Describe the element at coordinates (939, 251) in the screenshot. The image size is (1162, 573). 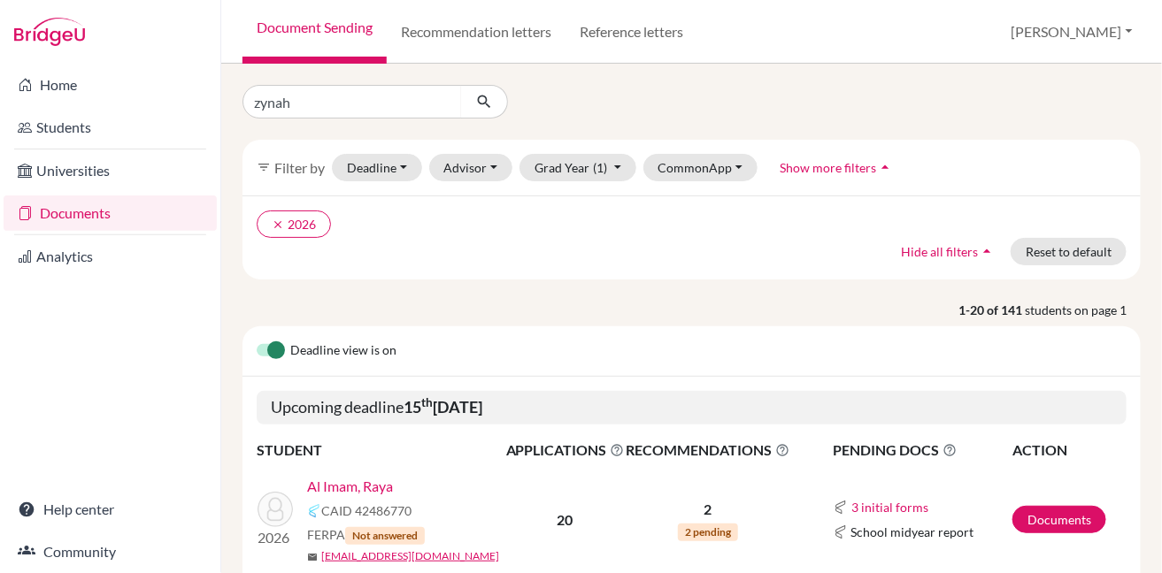
I see `span: Hide all filters` at that location.